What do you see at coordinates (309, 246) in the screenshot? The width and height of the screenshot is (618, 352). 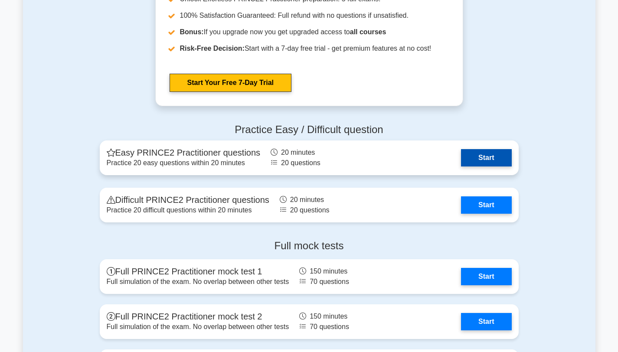 I see `h4: Full mock tests` at bounding box center [309, 246].